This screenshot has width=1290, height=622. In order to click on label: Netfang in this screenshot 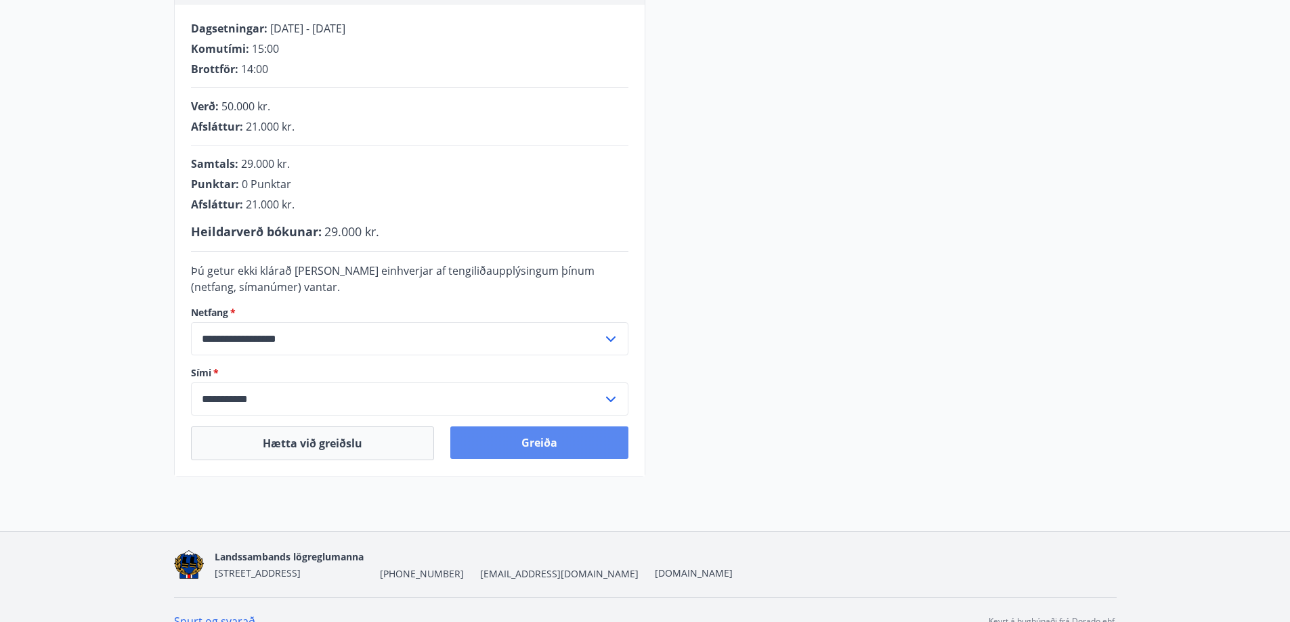, I will do `click(410, 313)`.